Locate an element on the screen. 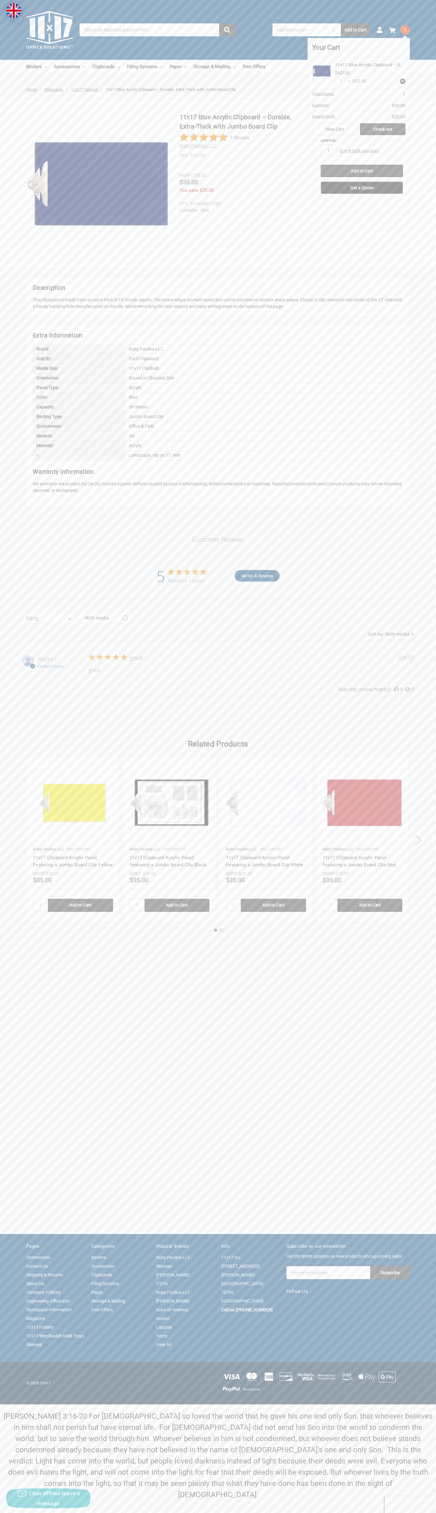  dt: Condition: is located at coordinates (189, 210).